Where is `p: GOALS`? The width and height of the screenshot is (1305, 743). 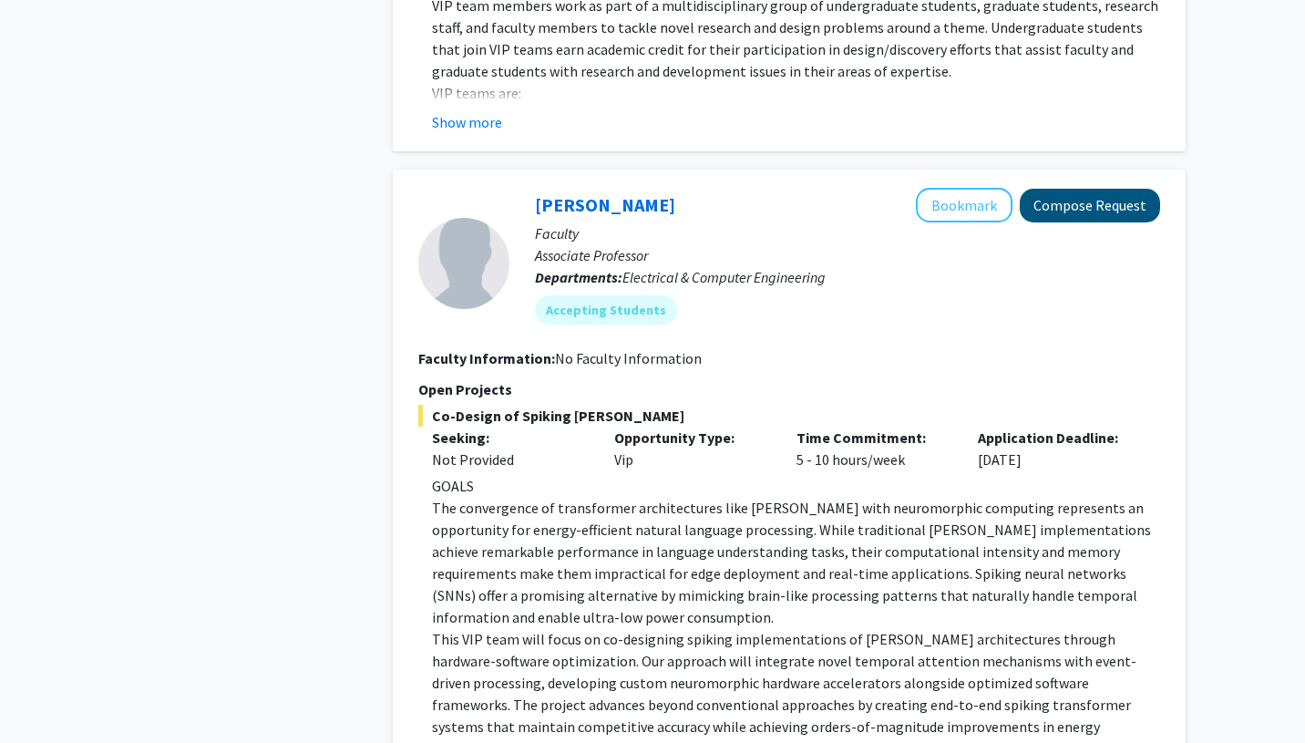 p: GOALS is located at coordinates (796, 486).